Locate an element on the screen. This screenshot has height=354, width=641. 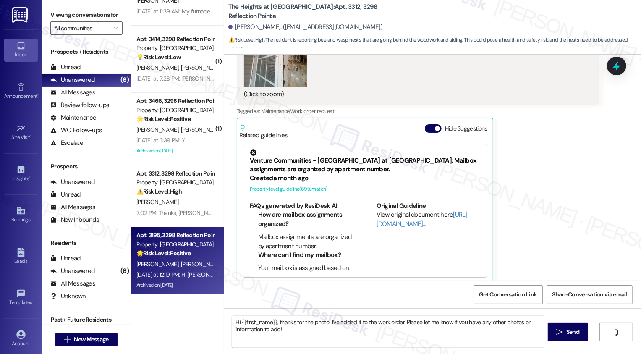
div: Escalate is located at coordinates (67, 143).